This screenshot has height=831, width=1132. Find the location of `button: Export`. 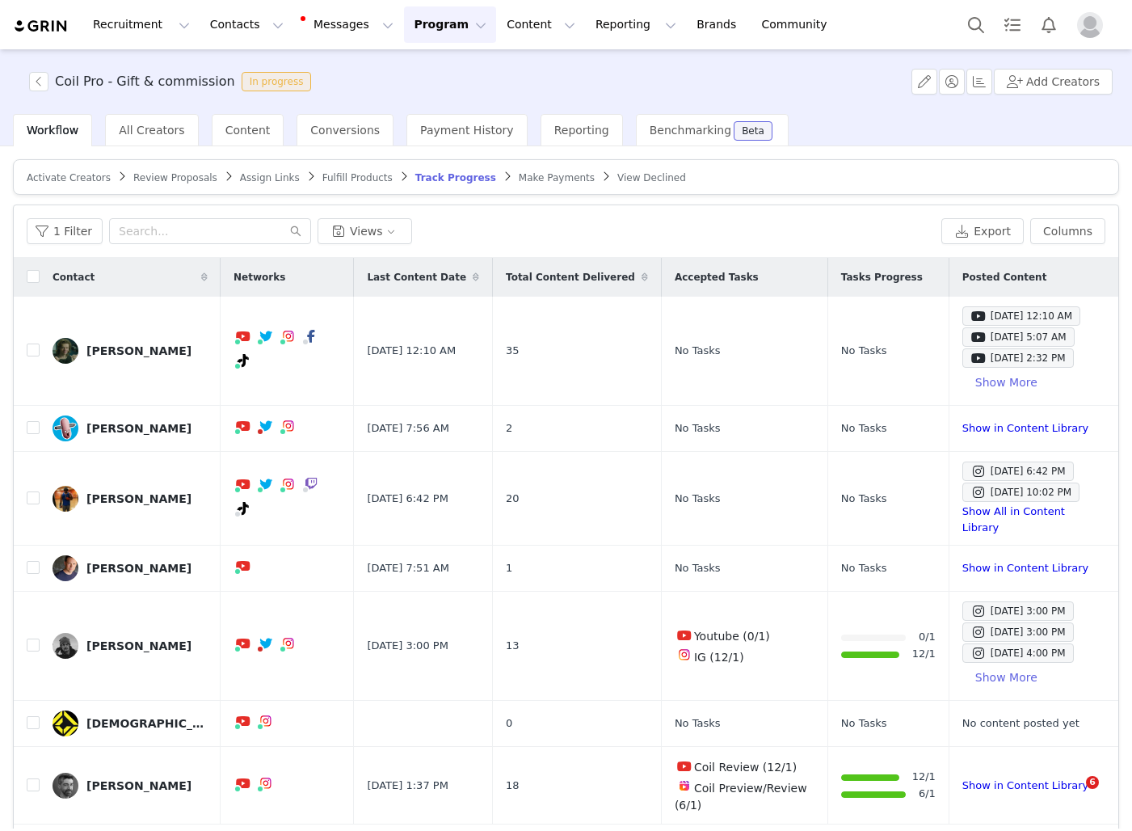

button: Export is located at coordinates (982, 231).